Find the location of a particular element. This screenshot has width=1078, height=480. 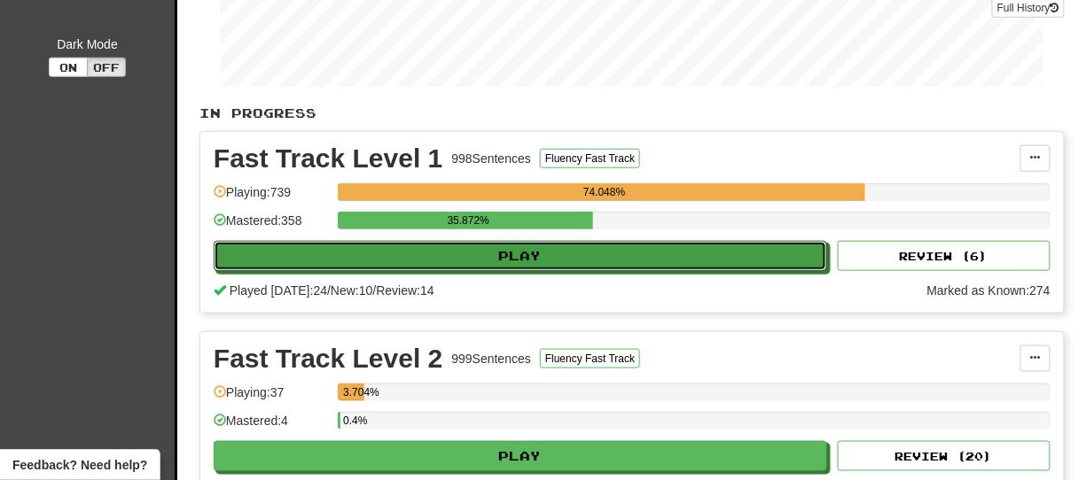

div: Marked as Known: 274 is located at coordinates (988, 291).